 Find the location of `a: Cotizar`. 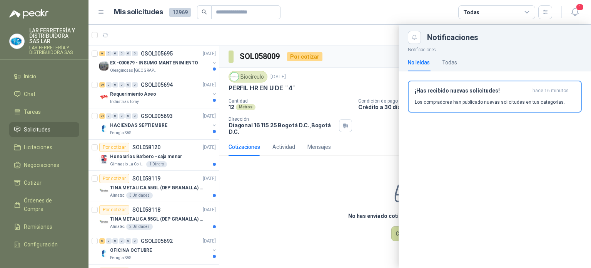

a: Cotizar is located at coordinates (44, 182).